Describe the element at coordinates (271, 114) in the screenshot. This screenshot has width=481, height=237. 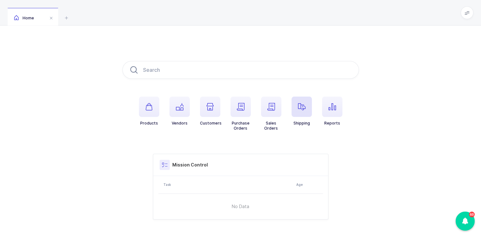
I see `button: SalesOrders` at that location.